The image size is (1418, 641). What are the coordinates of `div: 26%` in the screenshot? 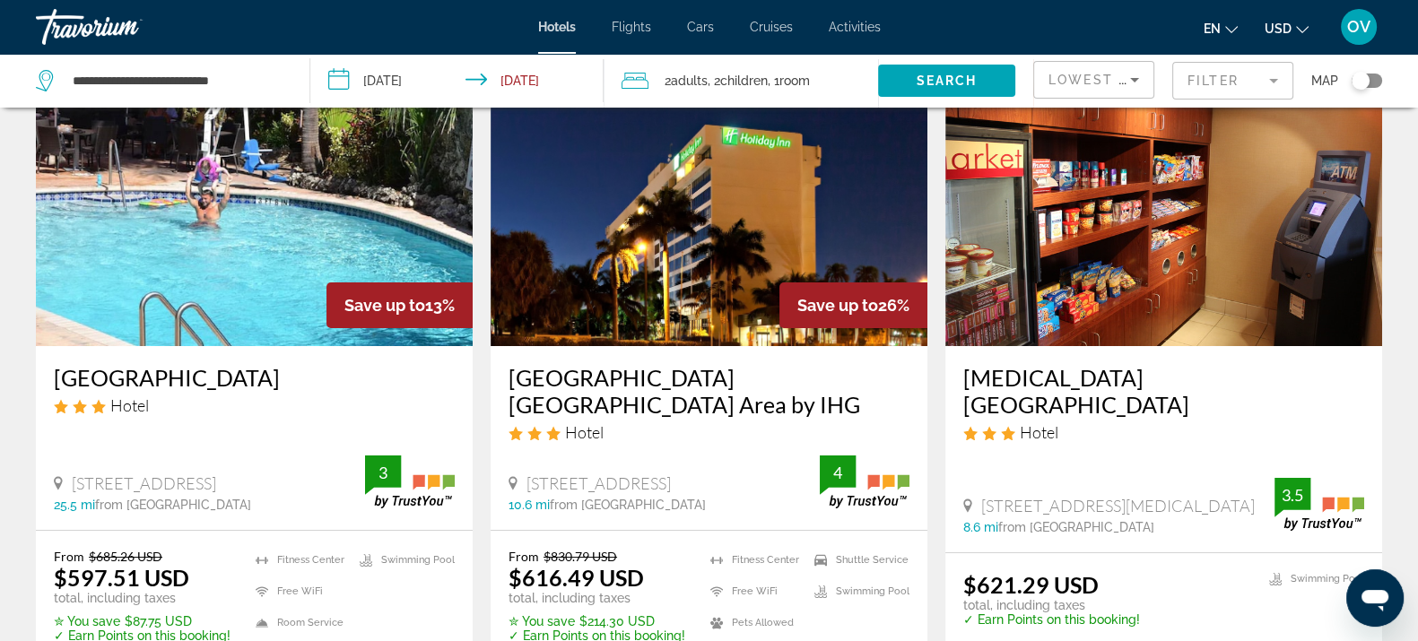 It's located at (853, 305).